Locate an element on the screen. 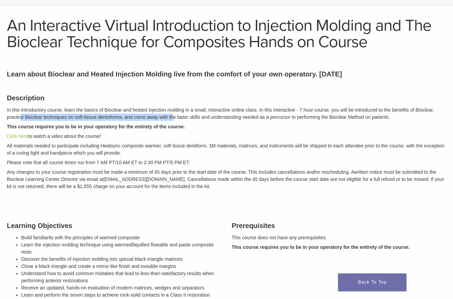 The width and height of the screenshot is (453, 299). em: written notice must be submitted to the Bioclear Learning Center Director via email at [EMAIL_ADD... is located at coordinates (225, 179).